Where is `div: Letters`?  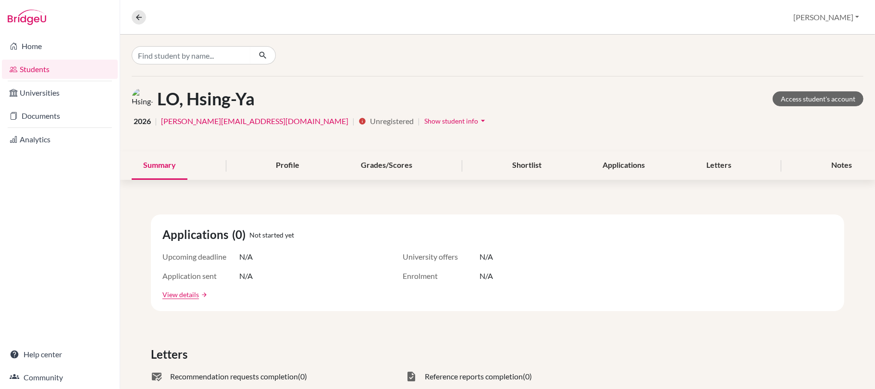 div: Letters is located at coordinates (719, 165).